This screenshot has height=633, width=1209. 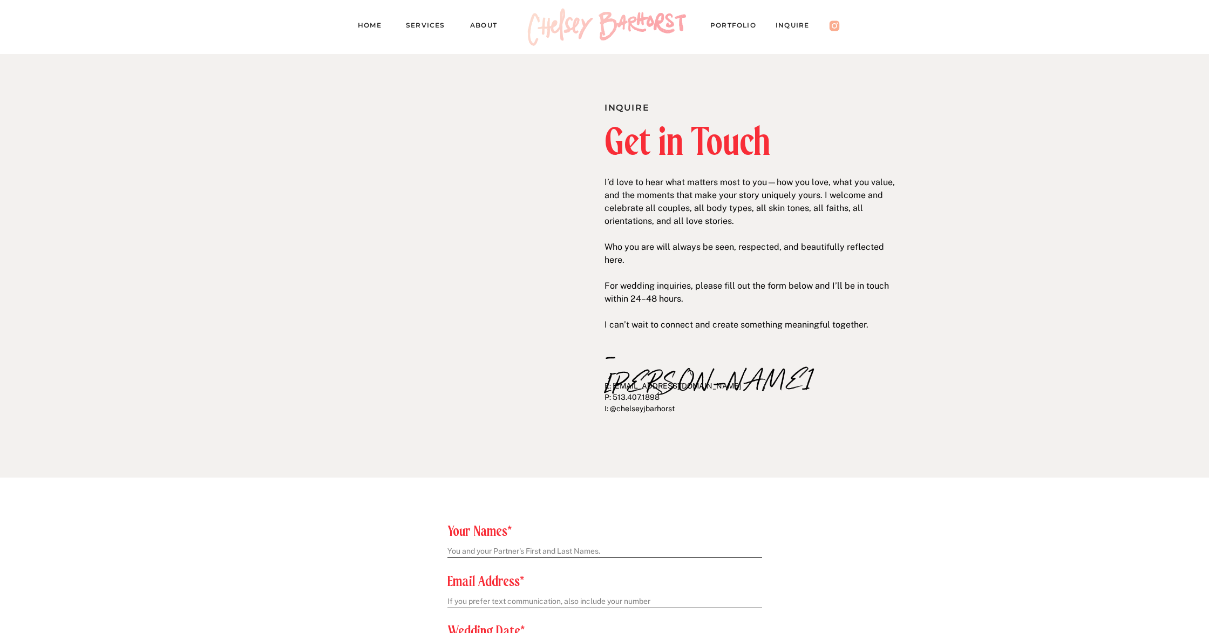 I want to click on a: Services, so click(x=430, y=27).